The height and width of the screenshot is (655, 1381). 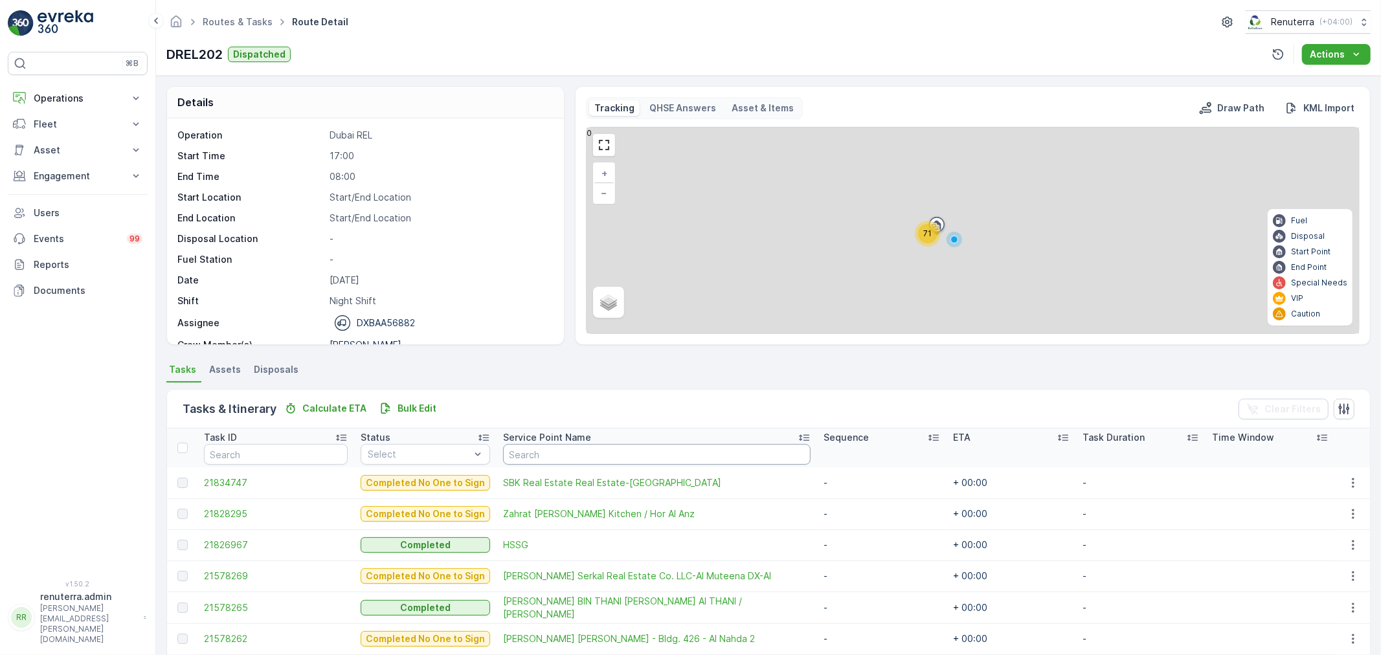 What do you see at coordinates (251, 177) in the screenshot?
I see `p: End Time` at bounding box center [251, 177].